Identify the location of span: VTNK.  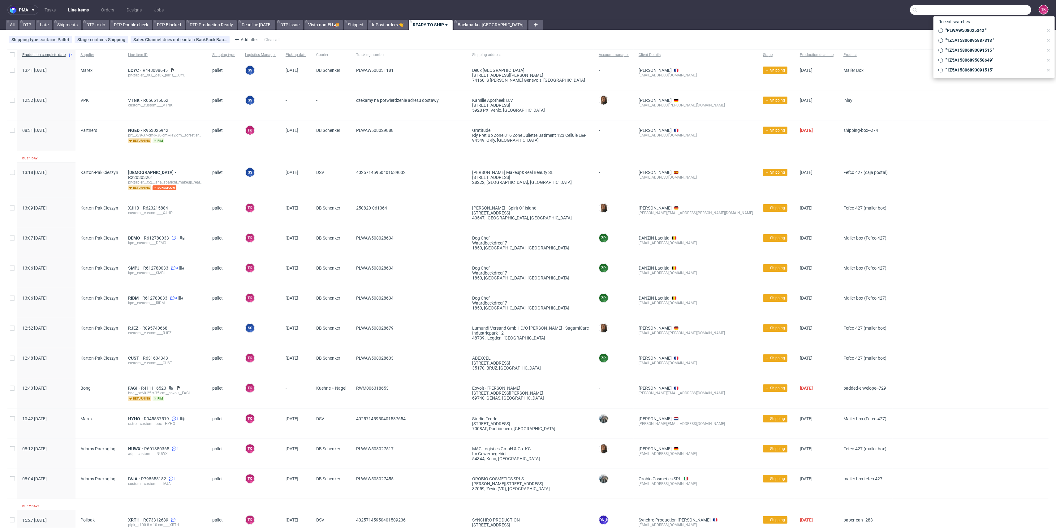
(135, 100).